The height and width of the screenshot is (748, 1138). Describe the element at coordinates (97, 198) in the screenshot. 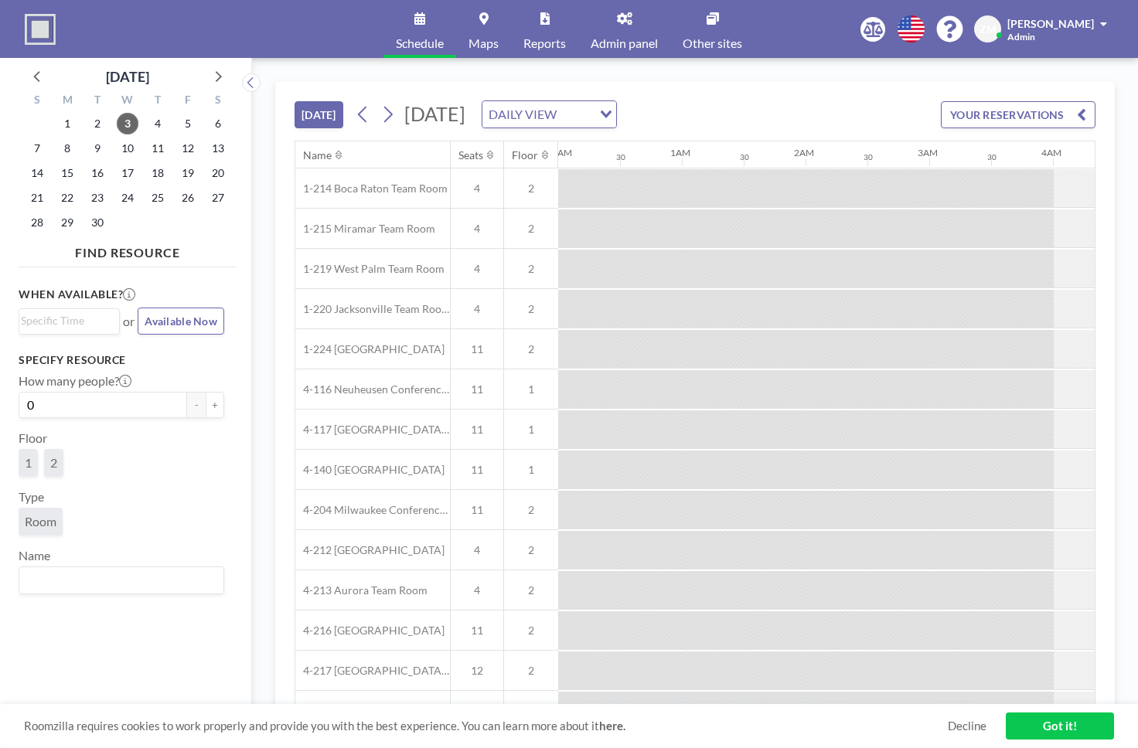

I see `span: Tuesday, September 23, 2025` at that location.